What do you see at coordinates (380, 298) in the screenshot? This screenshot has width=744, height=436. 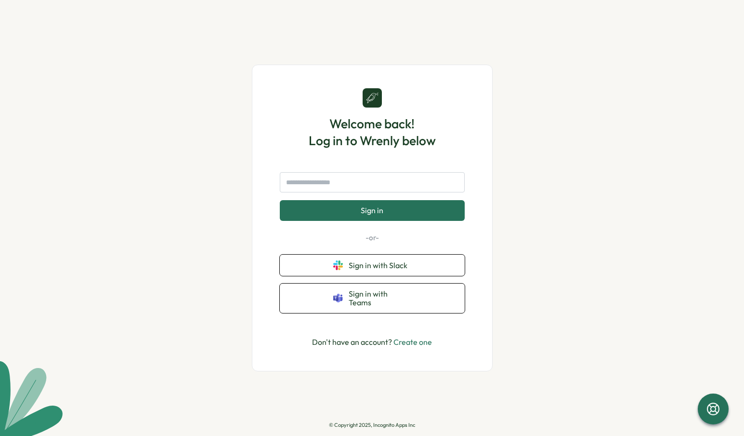 I see `span: Sign in with Teams` at bounding box center [380, 298].